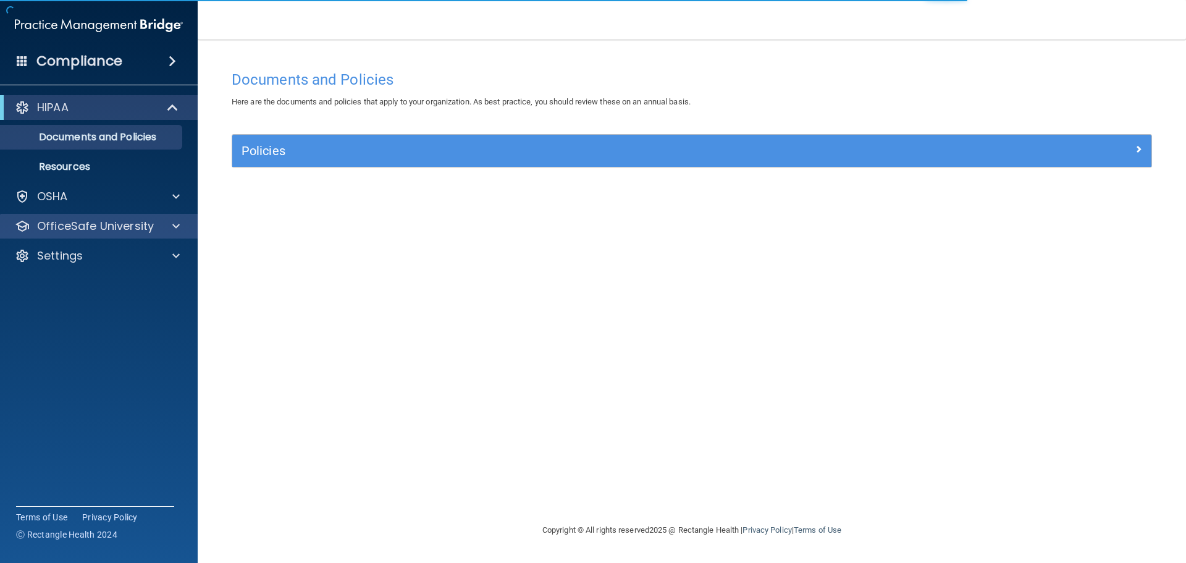 This screenshot has width=1186, height=563. Describe the element at coordinates (67, 535) in the screenshot. I see `span: Ⓒ Rectangle Health 2024` at that location.